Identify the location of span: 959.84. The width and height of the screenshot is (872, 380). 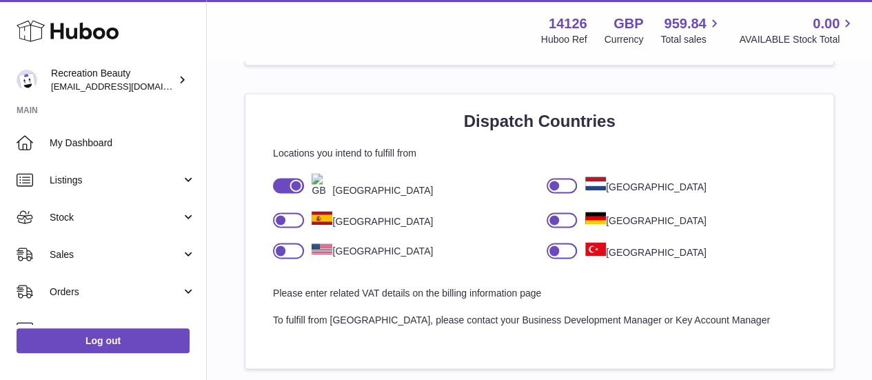
(685, 23).